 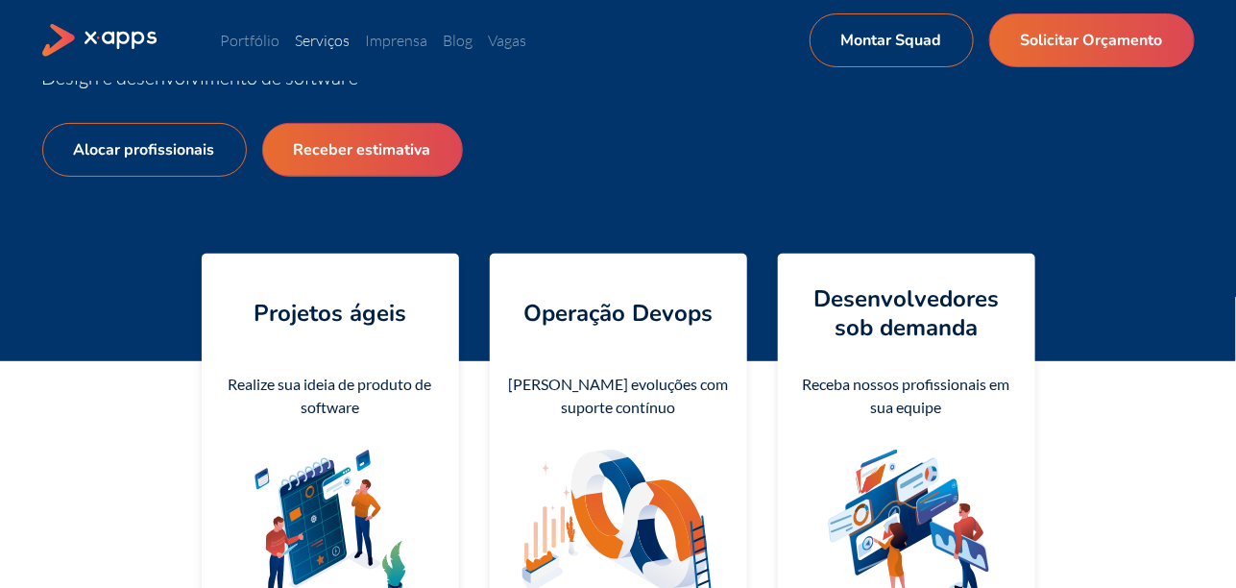 I want to click on h4: Projetos ágeis, so click(x=329, y=313).